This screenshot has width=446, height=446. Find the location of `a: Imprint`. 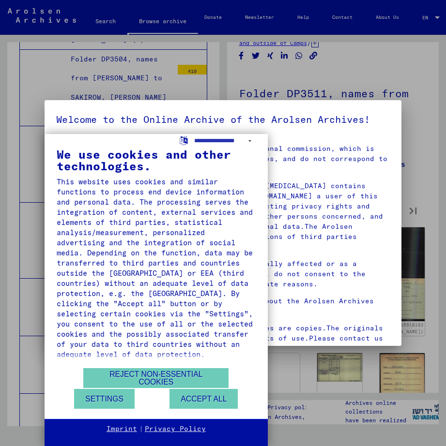

a: Imprint is located at coordinates (121, 429).